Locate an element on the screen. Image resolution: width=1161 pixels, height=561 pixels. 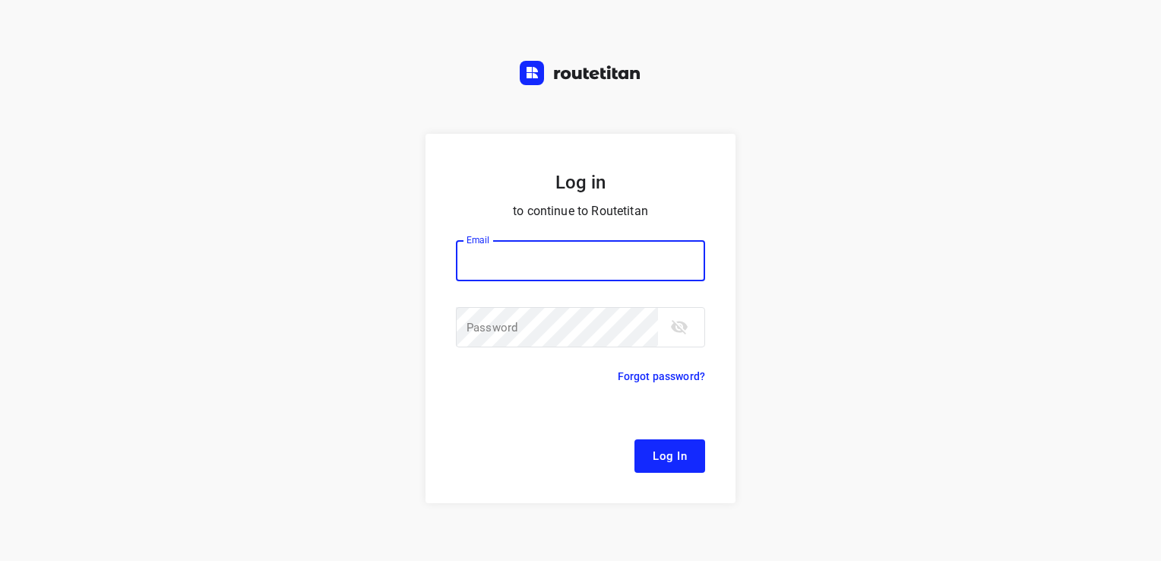
button: toggle password visibility is located at coordinates (679, 327).